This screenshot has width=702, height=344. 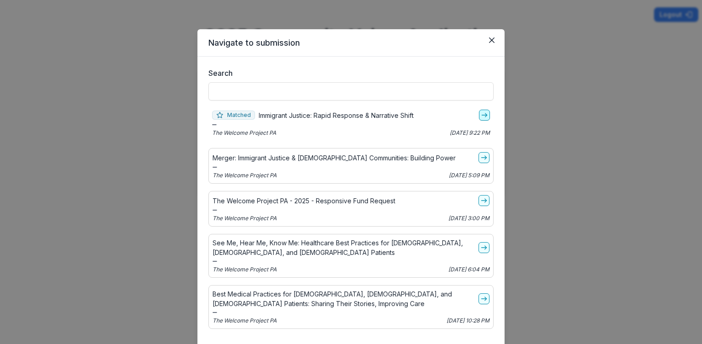 I want to click on p: The Welcome Project PA - 2025 - Responsive Fund Request, so click(x=304, y=201).